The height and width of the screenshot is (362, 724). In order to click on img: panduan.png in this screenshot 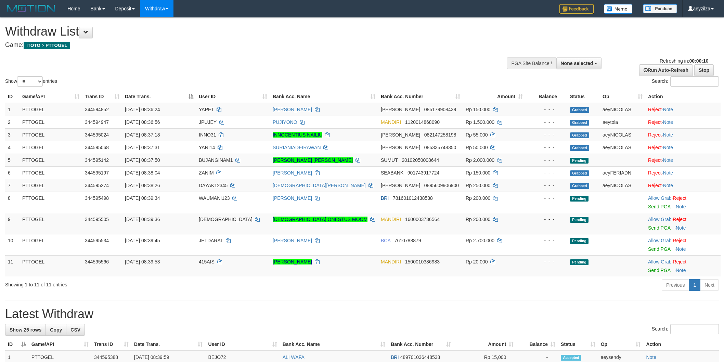, I will do `click(660, 9)`.